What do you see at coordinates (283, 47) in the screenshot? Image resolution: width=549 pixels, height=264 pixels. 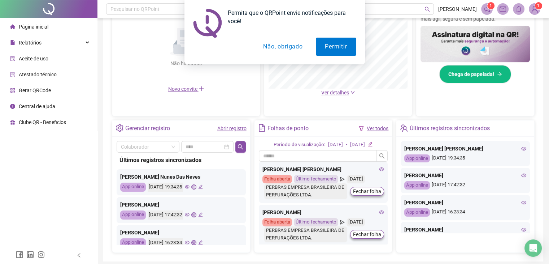 I see `button: Não, obrigado` at bounding box center [283, 47].